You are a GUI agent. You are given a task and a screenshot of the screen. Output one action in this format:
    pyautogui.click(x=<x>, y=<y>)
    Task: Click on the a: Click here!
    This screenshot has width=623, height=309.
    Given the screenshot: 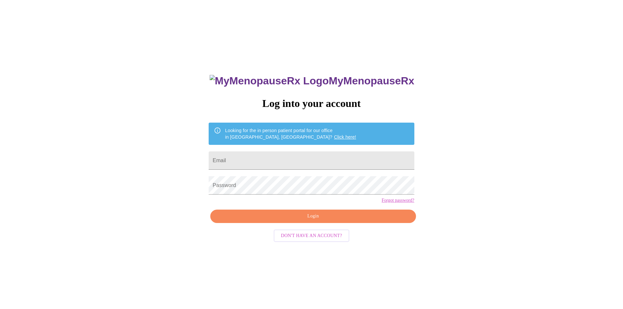 What is the action you would take?
    pyautogui.click(x=345, y=137)
    